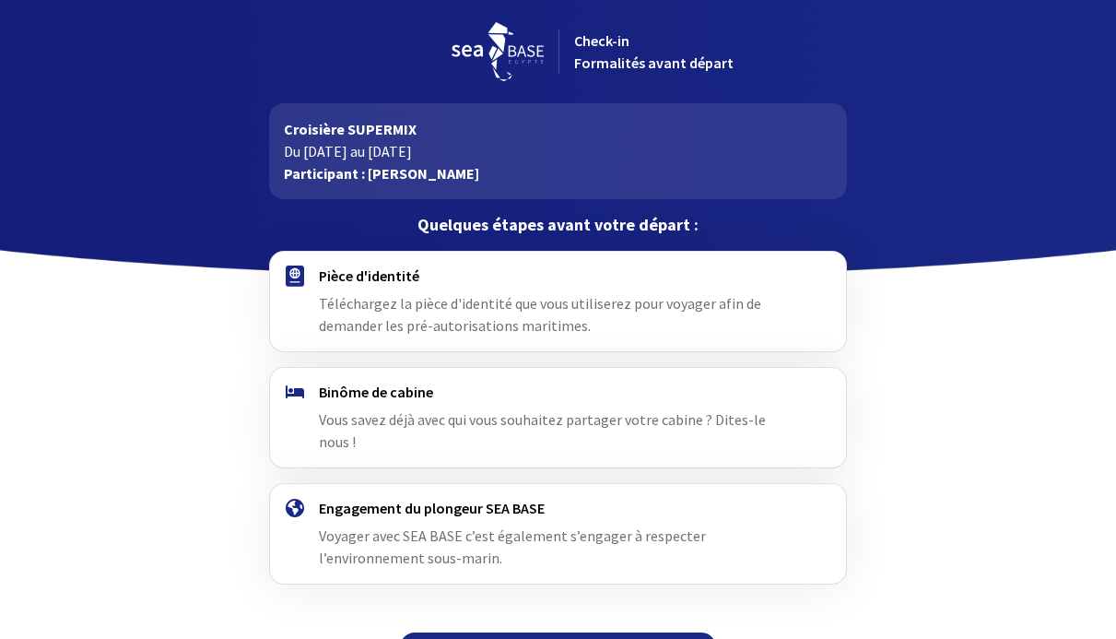 This screenshot has height=639, width=1116. Describe the element at coordinates (540, 314) in the screenshot. I see `span: Téléchargez la pièce d'identité que vous utiliserez pour voyager afin de demander les pré-autoris...` at that location.